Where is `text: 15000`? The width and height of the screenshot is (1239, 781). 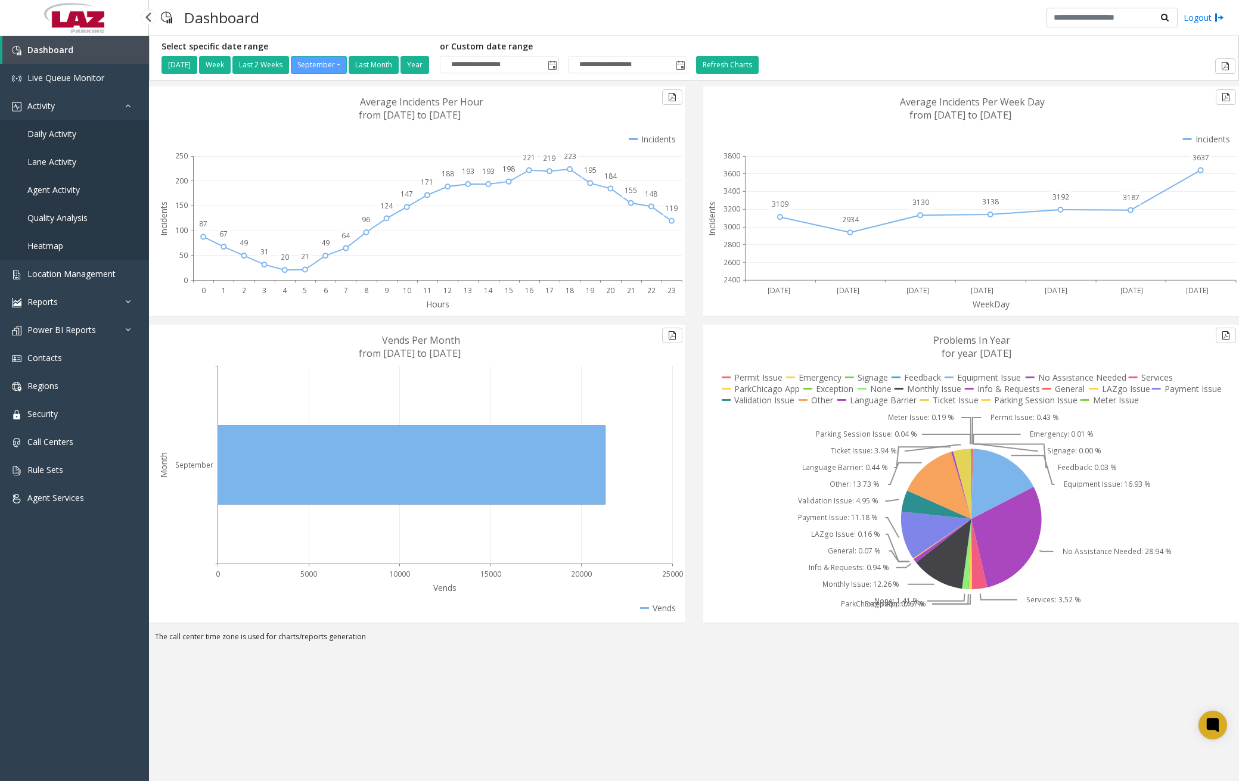
text: 15000 is located at coordinates (490, 574).